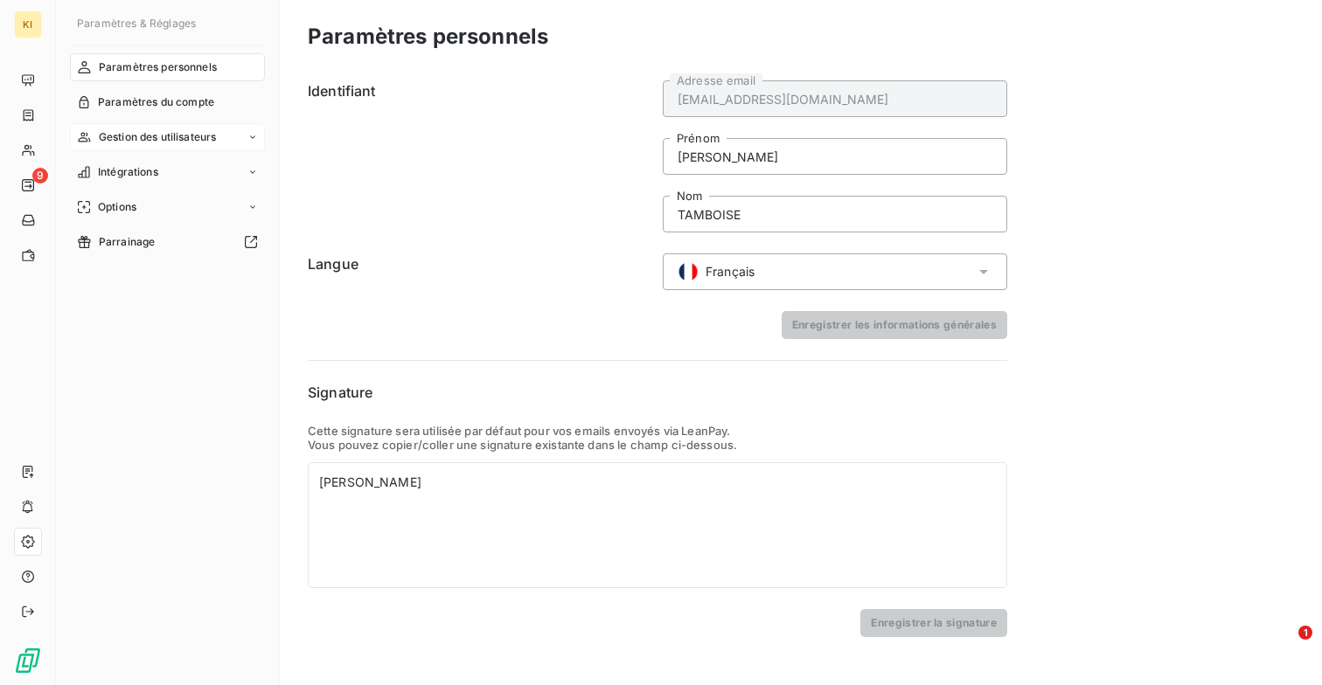  What do you see at coordinates (127, 242) in the screenshot?
I see `span: Parrainage` at bounding box center [127, 242].